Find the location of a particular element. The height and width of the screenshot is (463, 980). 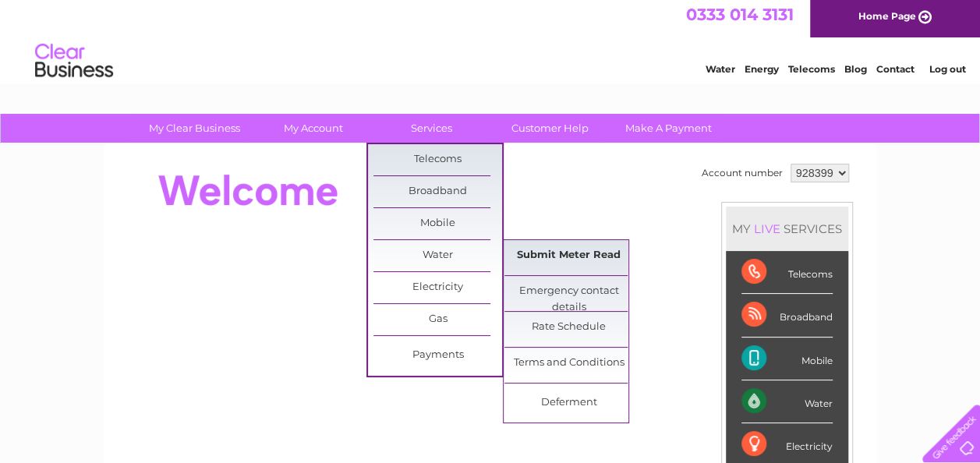

a: Electricity is located at coordinates (437, 288).